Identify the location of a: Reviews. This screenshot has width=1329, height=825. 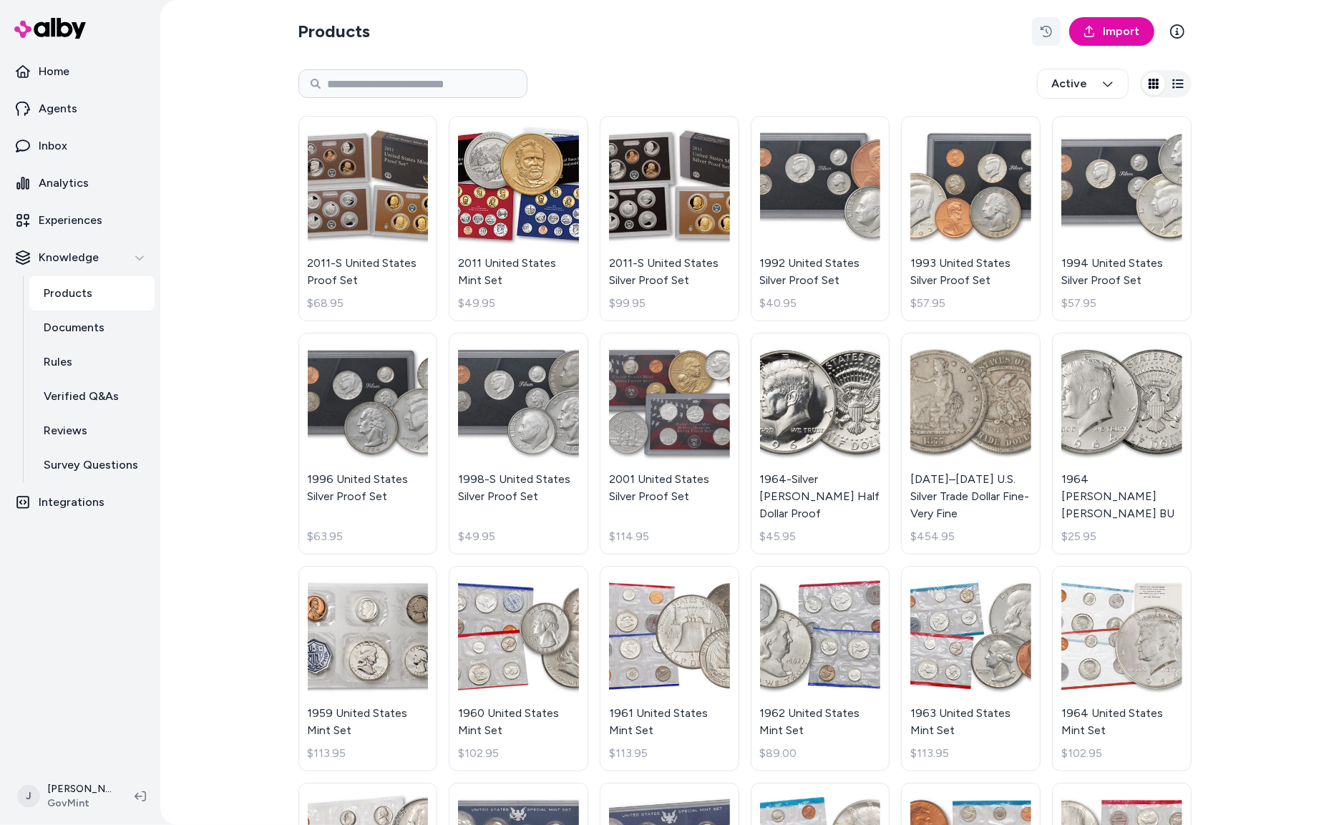
(92, 431).